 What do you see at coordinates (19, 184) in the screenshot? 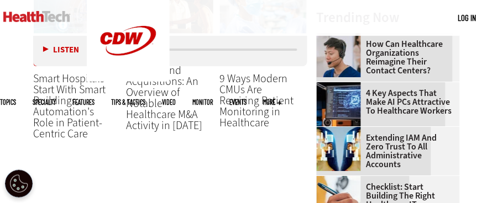
I see `div: Cookie Settings` at bounding box center [19, 184].